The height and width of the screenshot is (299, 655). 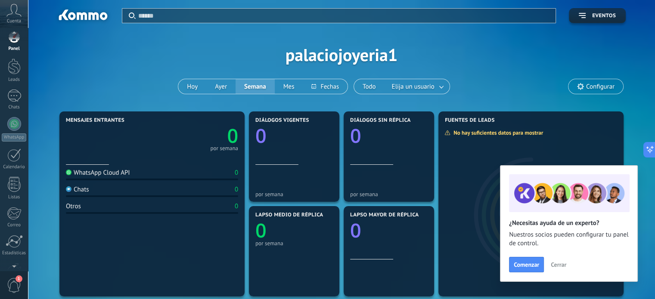 What do you see at coordinates (19, 279) in the screenshot?
I see `span: 1` at bounding box center [19, 279].